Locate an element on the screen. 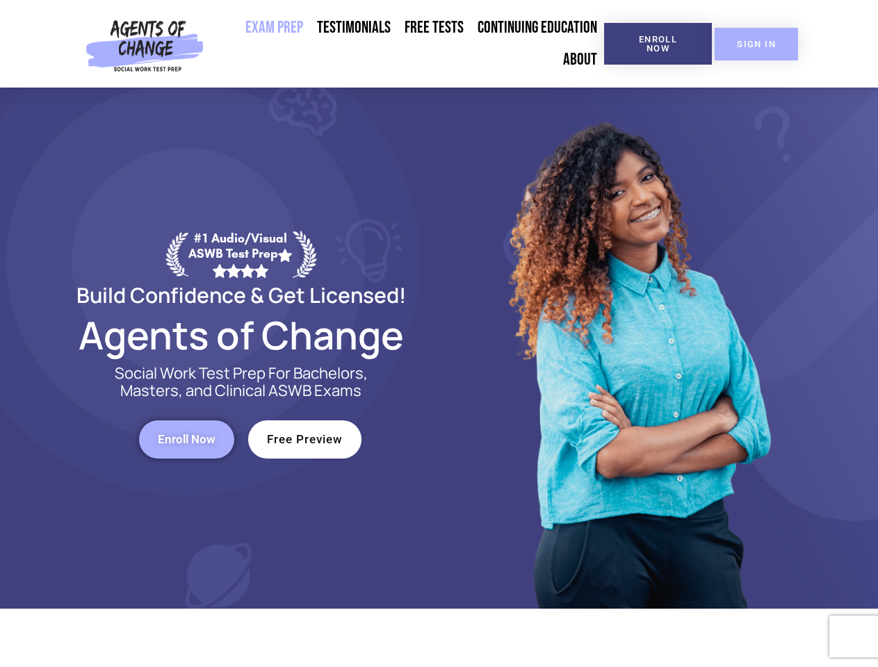 Image resolution: width=878 pixels, height=667 pixels. span: Free Preview is located at coordinates (304, 439).